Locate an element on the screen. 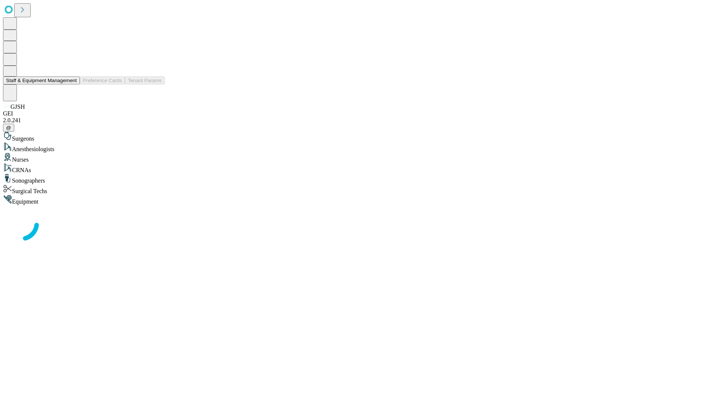  div: GEI is located at coordinates (360, 114).